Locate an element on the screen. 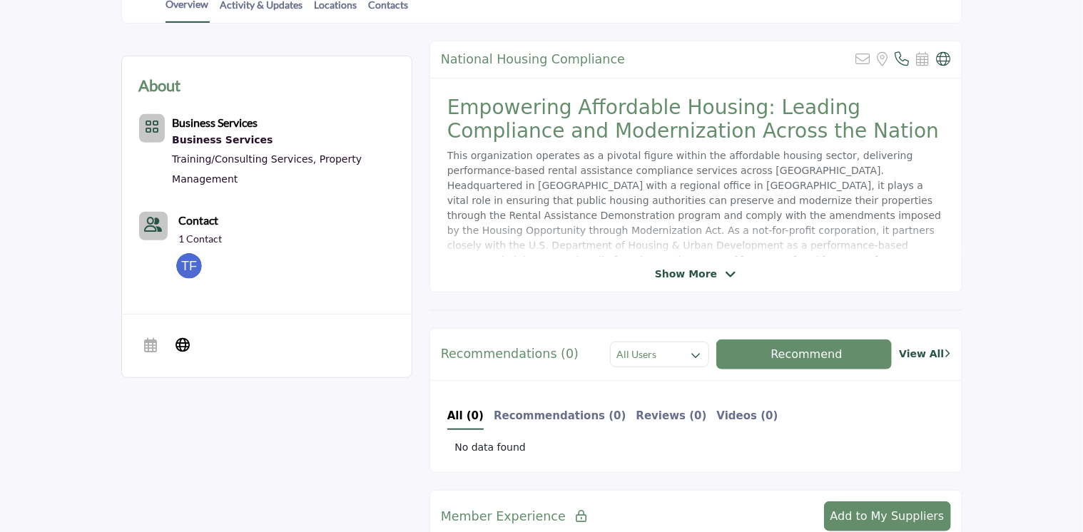 The height and width of the screenshot is (532, 1083). b: Business Services is located at coordinates (215, 122).